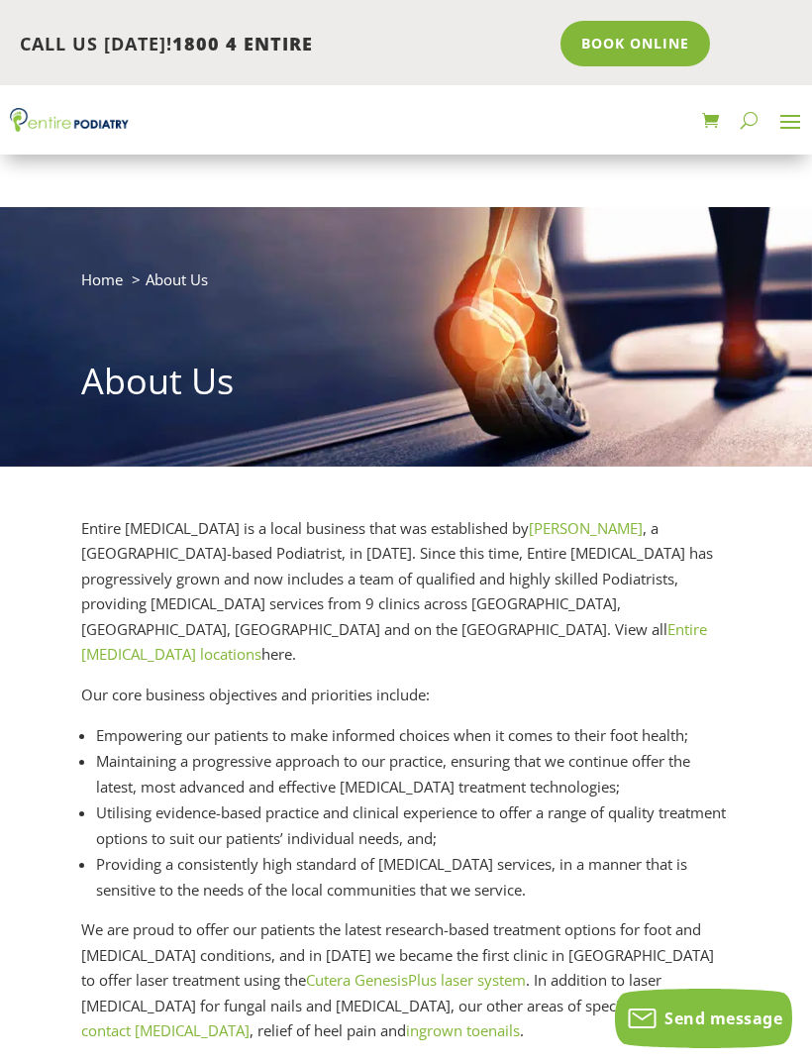 The width and height of the screenshot is (812, 1063). What do you see at coordinates (243, 44) in the screenshot?
I see `span: 1800 4 ENTIRE` at bounding box center [243, 44].